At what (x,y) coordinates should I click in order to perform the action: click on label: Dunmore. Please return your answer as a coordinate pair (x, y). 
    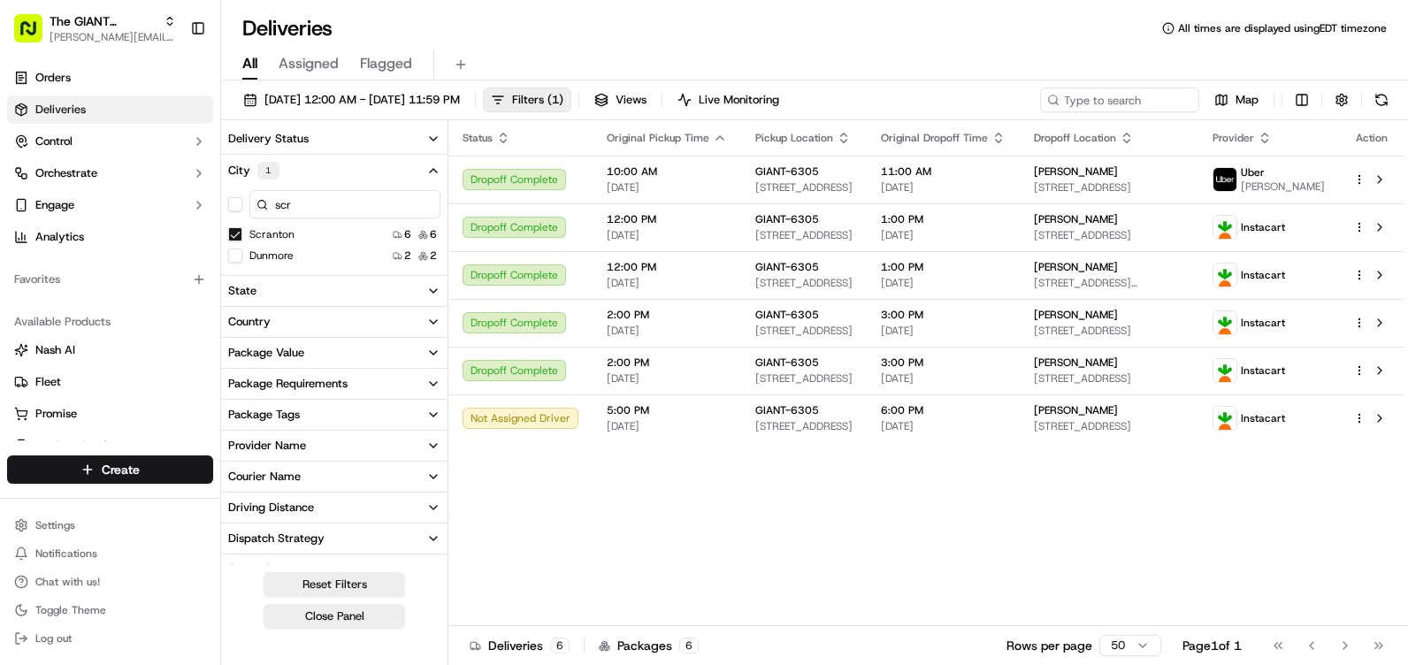
    Looking at the image, I should click on (272, 256).